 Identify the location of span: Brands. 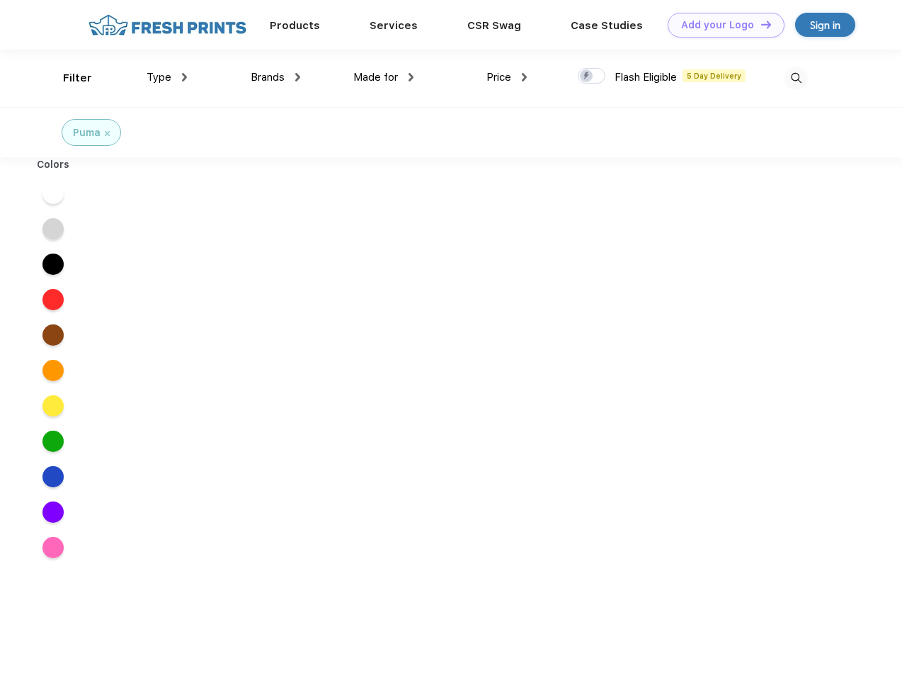
(268, 77).